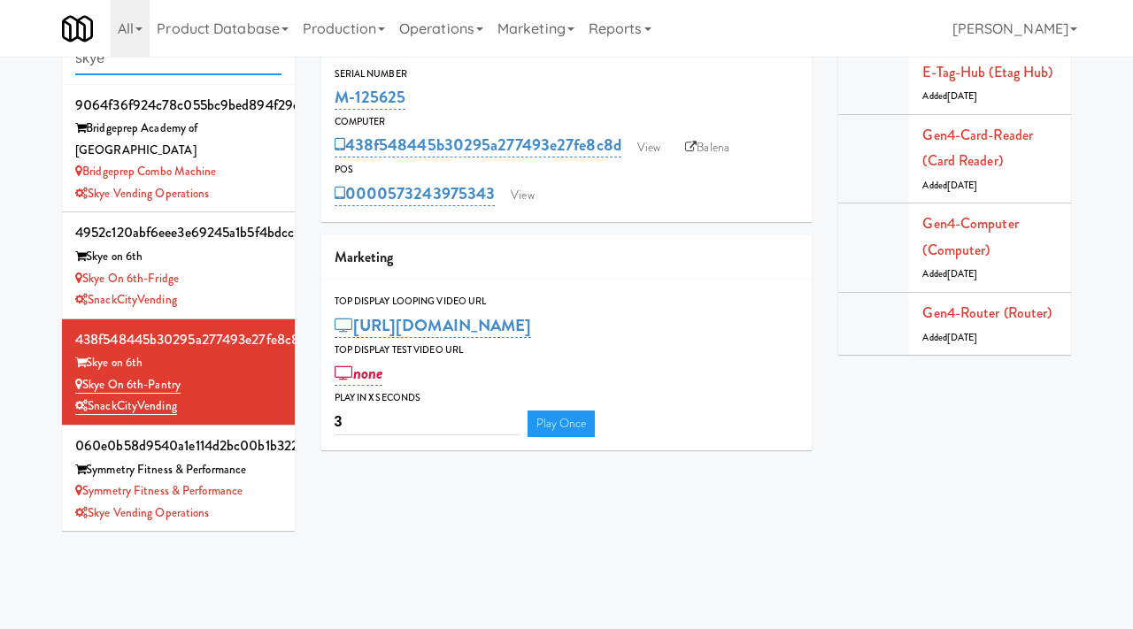 Image resolution: width=1133 pixels, height=629 pixels. I want to click on a: Gen4-router (Router), so click(987, 312).